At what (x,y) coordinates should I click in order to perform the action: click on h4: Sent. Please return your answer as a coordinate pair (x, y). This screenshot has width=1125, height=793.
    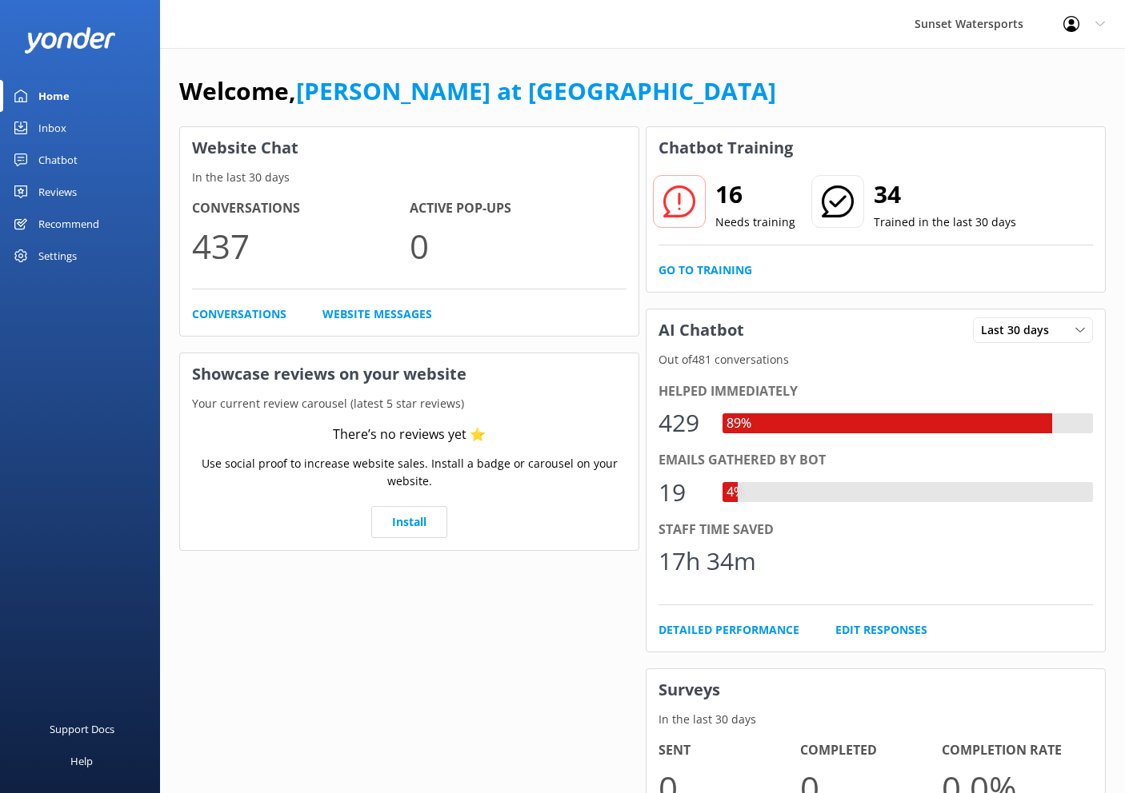
    Looking at the image, I should click on (729, 751).